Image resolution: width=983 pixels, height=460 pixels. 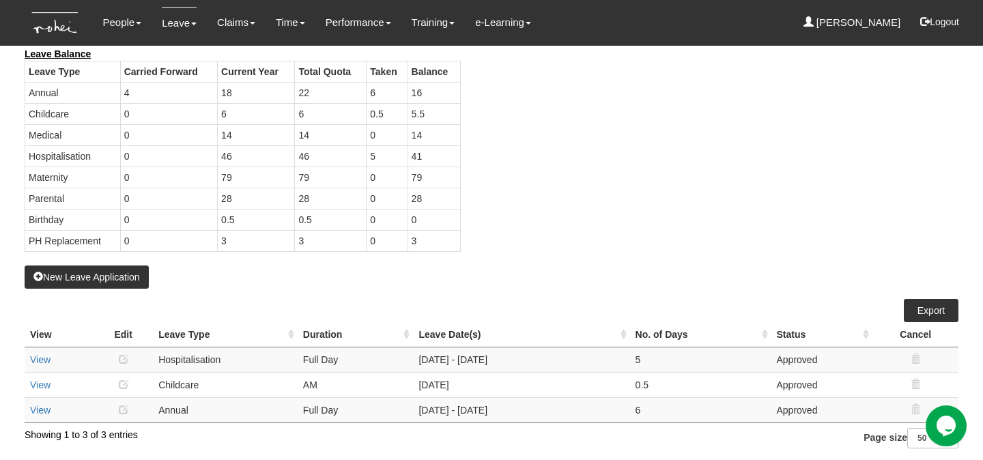 I want to click on th: View, so click(x=59, y=334).